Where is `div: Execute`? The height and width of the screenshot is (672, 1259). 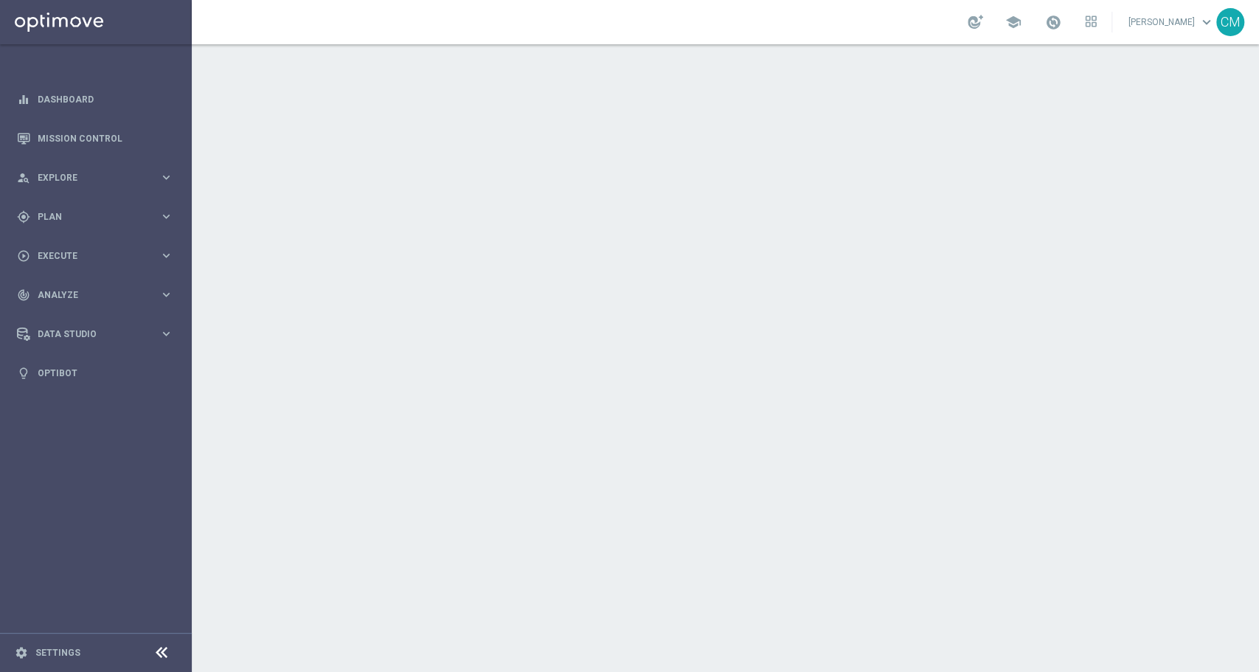
div: Execute is located at coordinates (88, 256).